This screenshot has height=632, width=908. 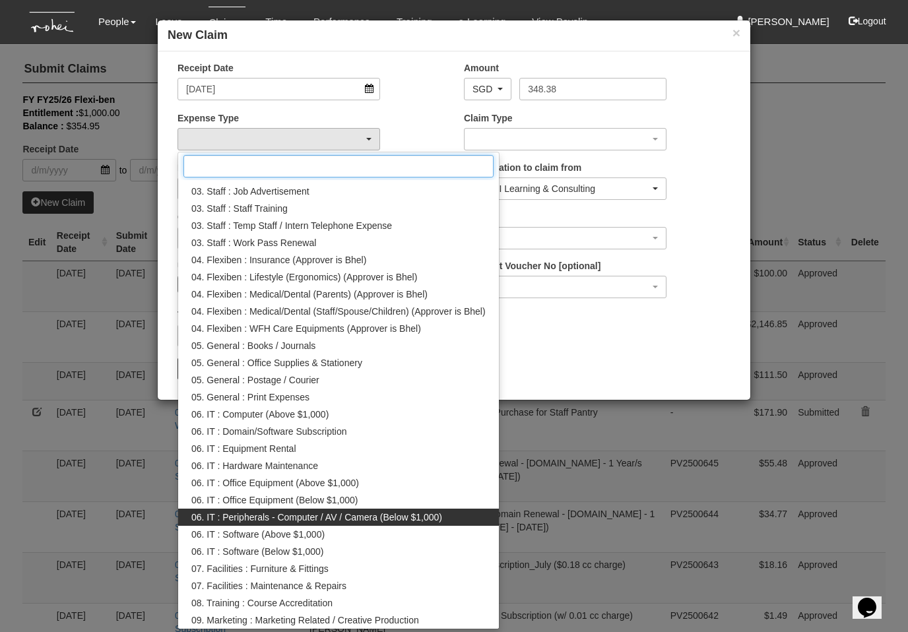 What do you see at coordinates (260, 414) in the screenshot?
I see `span: 06. IT : Computer (Above $1,000)` at bounding box center [260, 414].